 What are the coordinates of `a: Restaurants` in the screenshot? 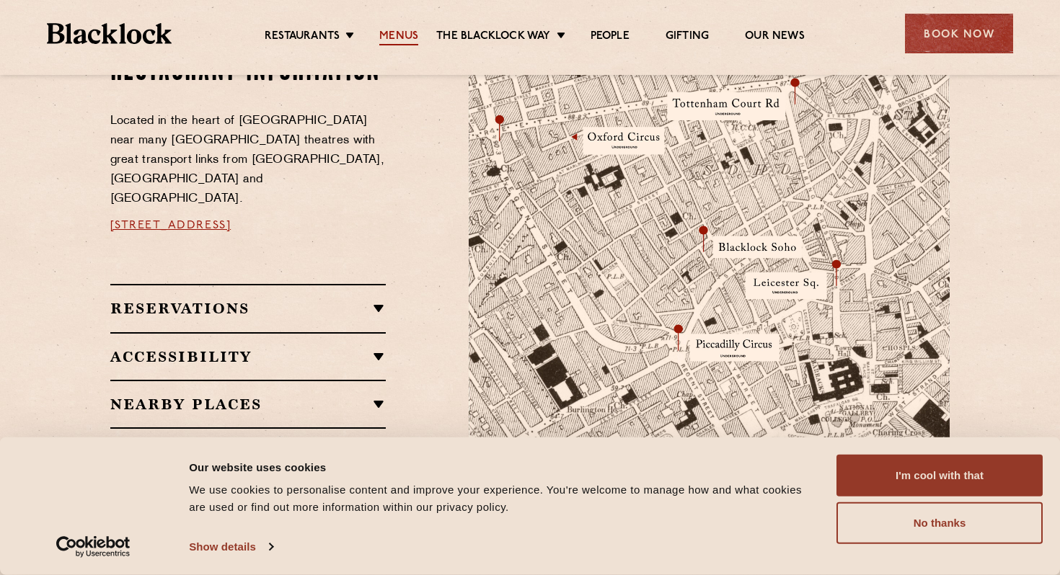 It's located at (302, 37).